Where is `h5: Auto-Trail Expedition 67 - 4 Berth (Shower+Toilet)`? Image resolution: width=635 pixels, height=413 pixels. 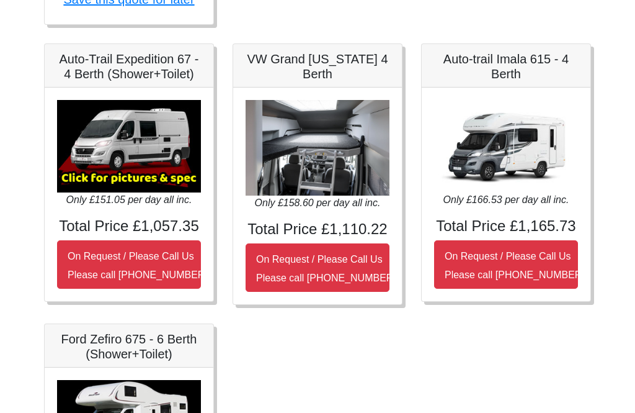
h5: Auto-Trail Expedition 67 - 4 Berth (Shower+Toilet) is located at coordinates (129, 67).